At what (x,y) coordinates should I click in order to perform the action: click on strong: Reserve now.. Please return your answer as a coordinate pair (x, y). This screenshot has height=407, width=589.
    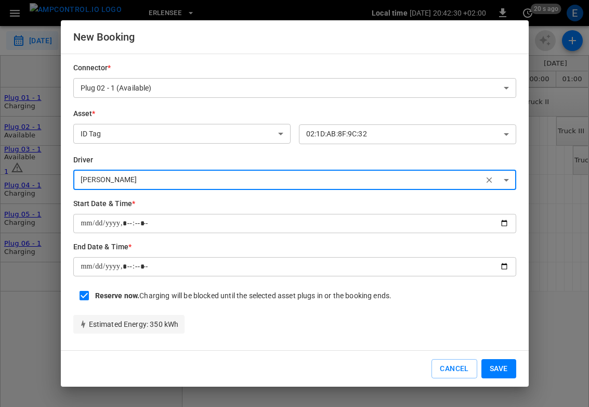
    Looking at the image, I should click on (118, 295).